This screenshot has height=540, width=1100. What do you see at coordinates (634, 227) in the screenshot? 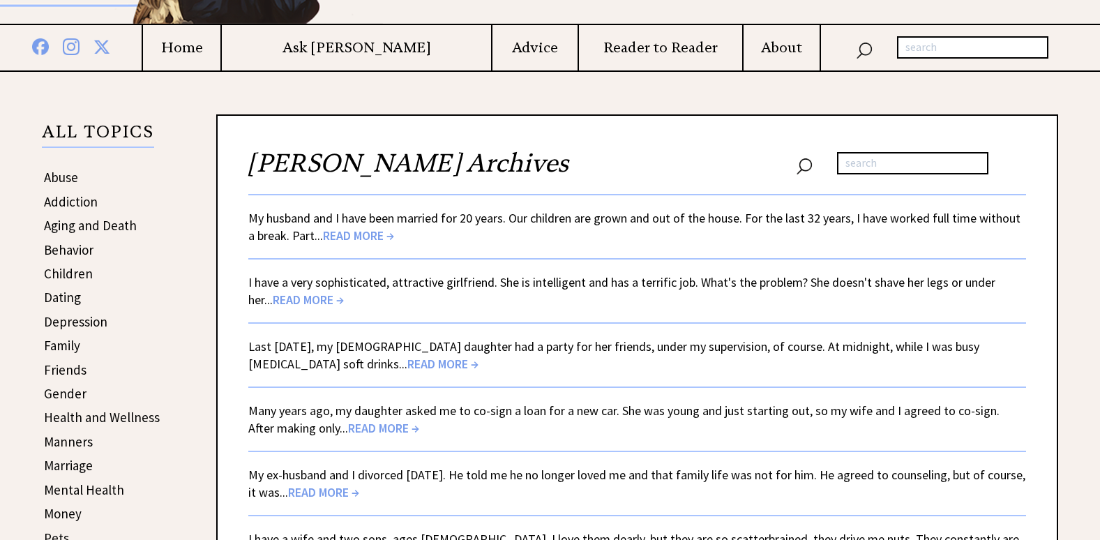
I see `a: My husband and I have been married for 20 years. Our children are grown and out of the house. For...` at bounding box center [634, 227].